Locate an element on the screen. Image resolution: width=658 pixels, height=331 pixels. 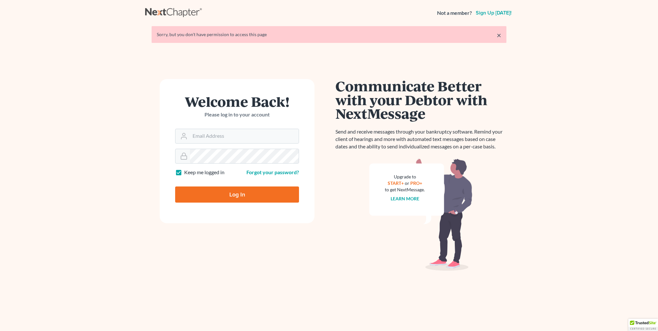
a: Forgot your password? is located at coordinates (273, 172).